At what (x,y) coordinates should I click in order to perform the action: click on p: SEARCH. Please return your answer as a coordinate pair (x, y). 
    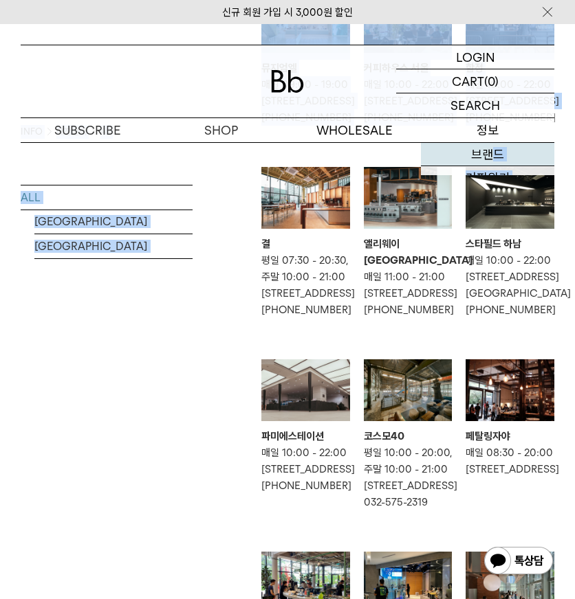
    Looking at the image, I should click on (475, 105).